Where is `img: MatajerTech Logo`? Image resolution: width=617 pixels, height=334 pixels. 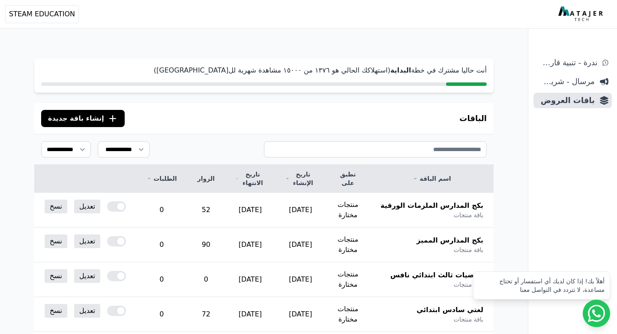 img: MatajerTech Logo is located at coordinates (582, 14).